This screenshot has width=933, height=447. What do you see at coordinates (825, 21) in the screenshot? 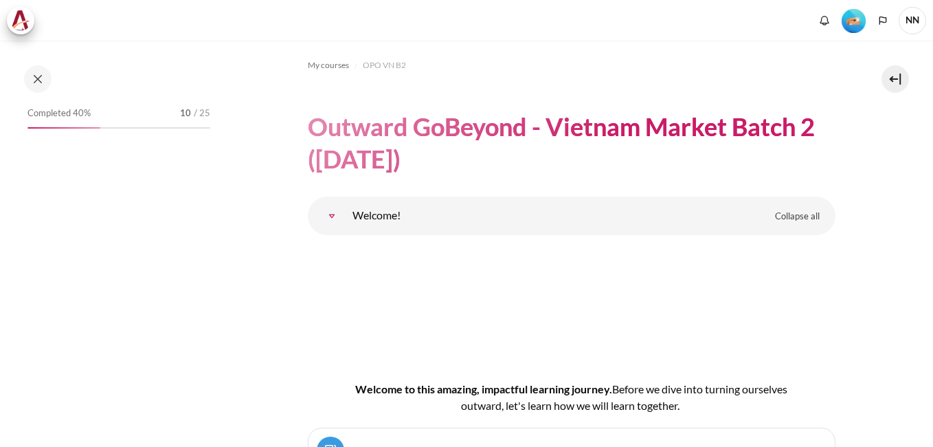
I see `div: Show notification window with no new notifications` at bounding box center [825, 21].